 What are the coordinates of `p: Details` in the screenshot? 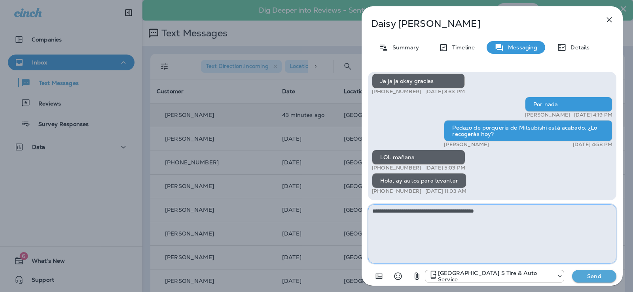 It's located at (578, 47).